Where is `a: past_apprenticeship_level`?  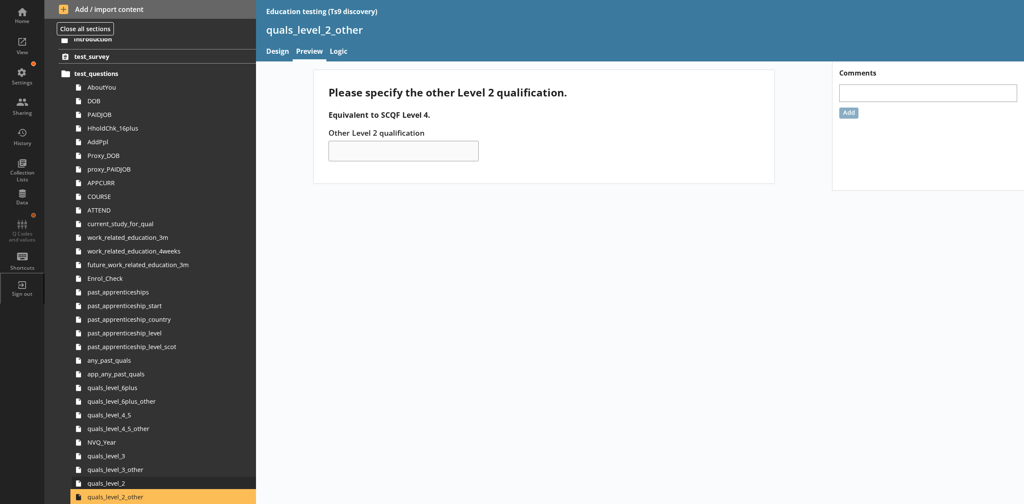 a: past_apprenticeship_level is located at coordinates (164, 333).